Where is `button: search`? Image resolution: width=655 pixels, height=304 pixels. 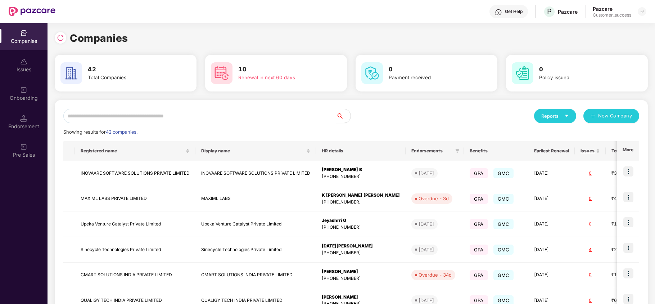 button: search is located at coordinates (343, 116).